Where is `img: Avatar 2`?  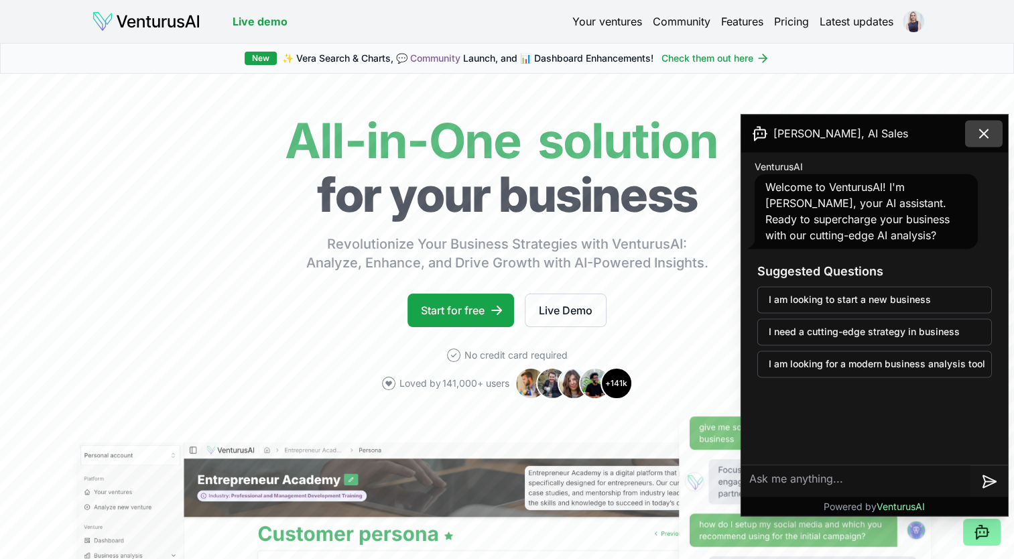
img: Avatar 2 is located at coordinates (552, 383).